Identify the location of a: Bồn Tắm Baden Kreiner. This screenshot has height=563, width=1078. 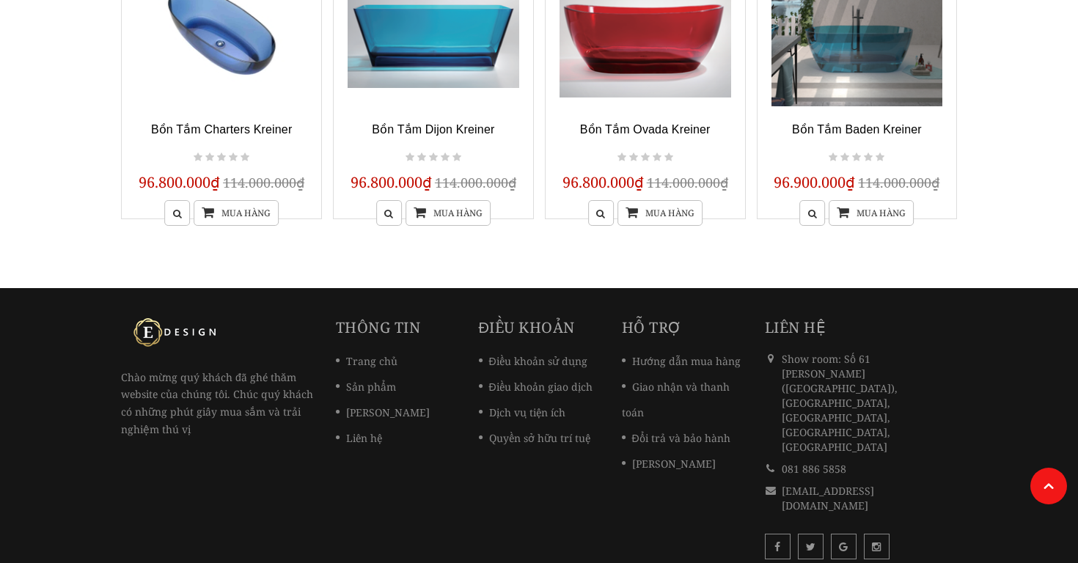
(856, 129).